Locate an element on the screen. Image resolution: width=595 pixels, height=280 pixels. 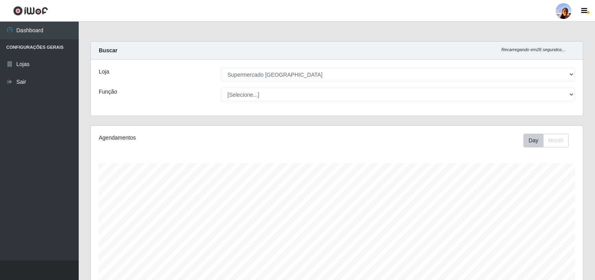
button: Month is located at coordinates (556, 141).